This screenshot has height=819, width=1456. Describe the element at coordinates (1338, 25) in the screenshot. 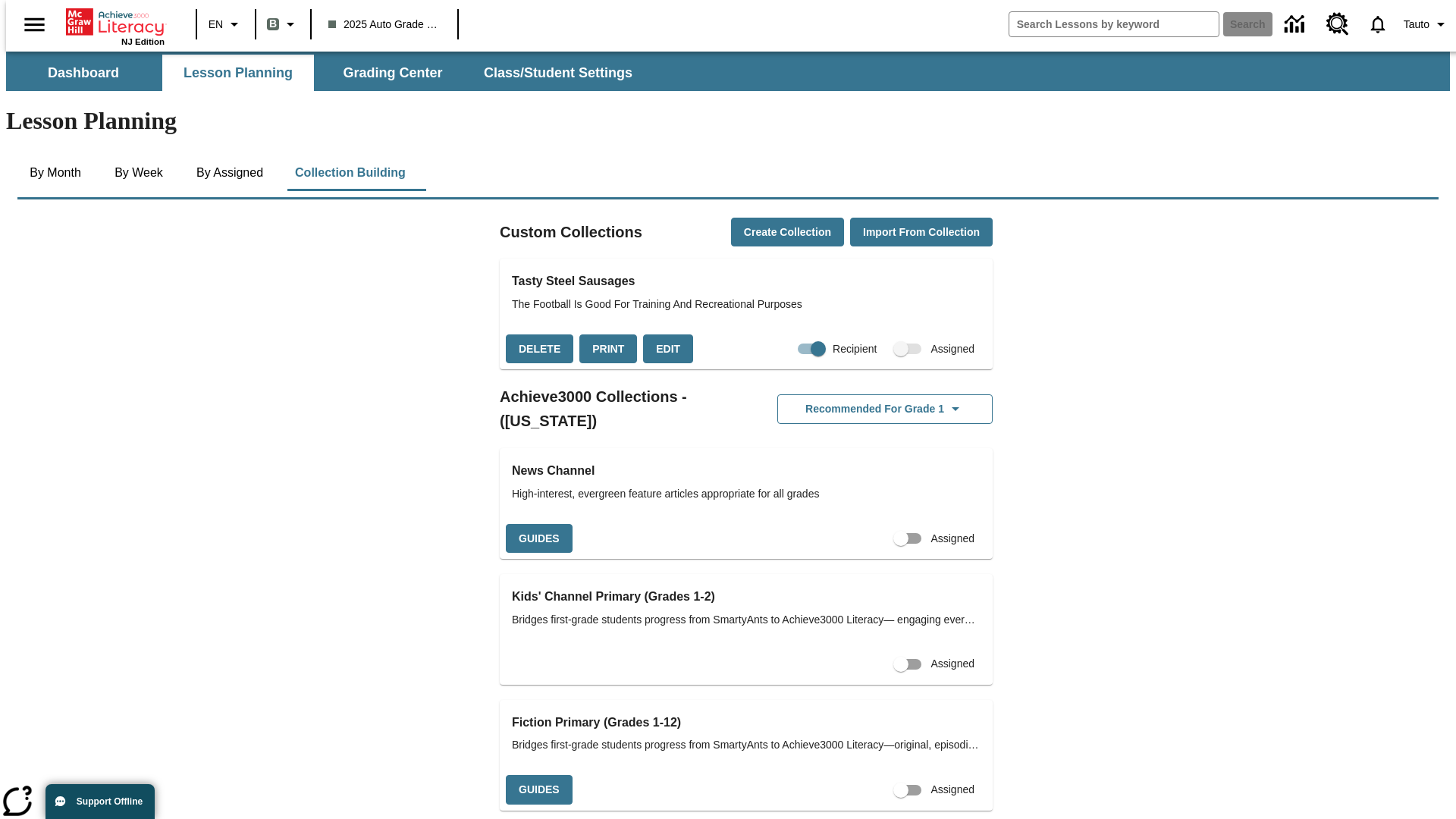

I see `a: Resource Center, Will open in new tab` at that location.